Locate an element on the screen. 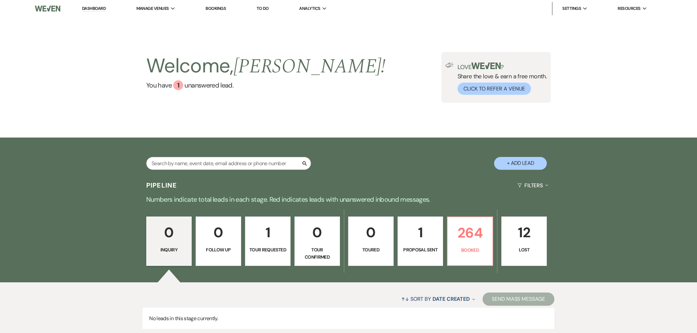 This screenshot has width=697, height=333. a: 0Inquiry is located at coordinates (169, 241).